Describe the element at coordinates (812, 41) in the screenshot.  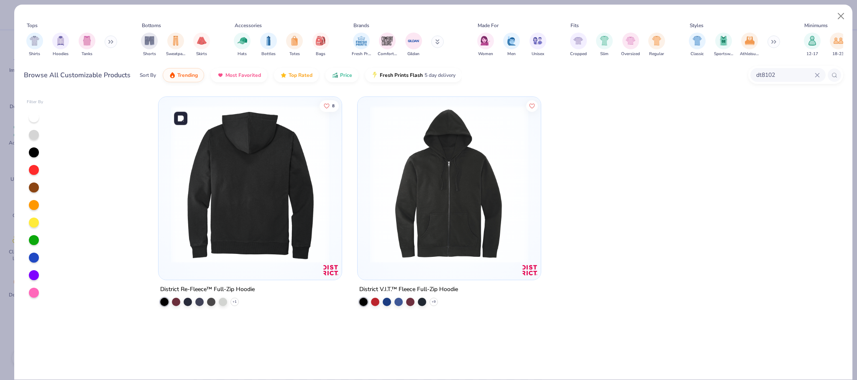
I see `img: 12-17 Image` at that location.